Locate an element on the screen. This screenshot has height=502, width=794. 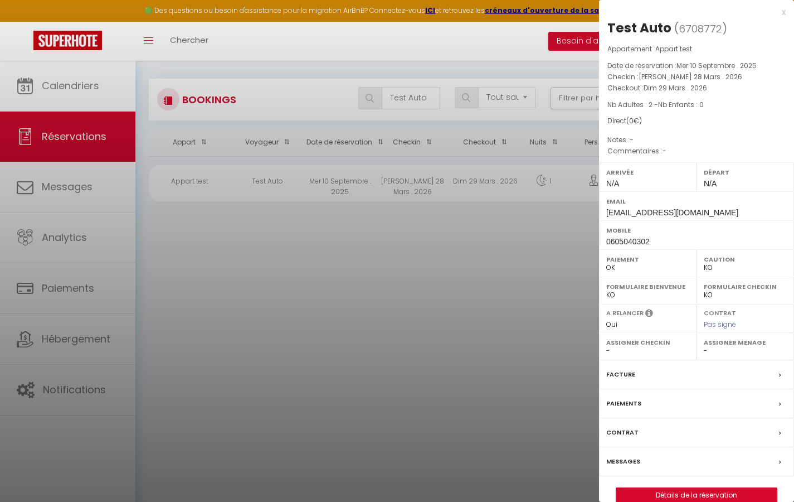
label: Mobile is located at coordinates (697, 230).